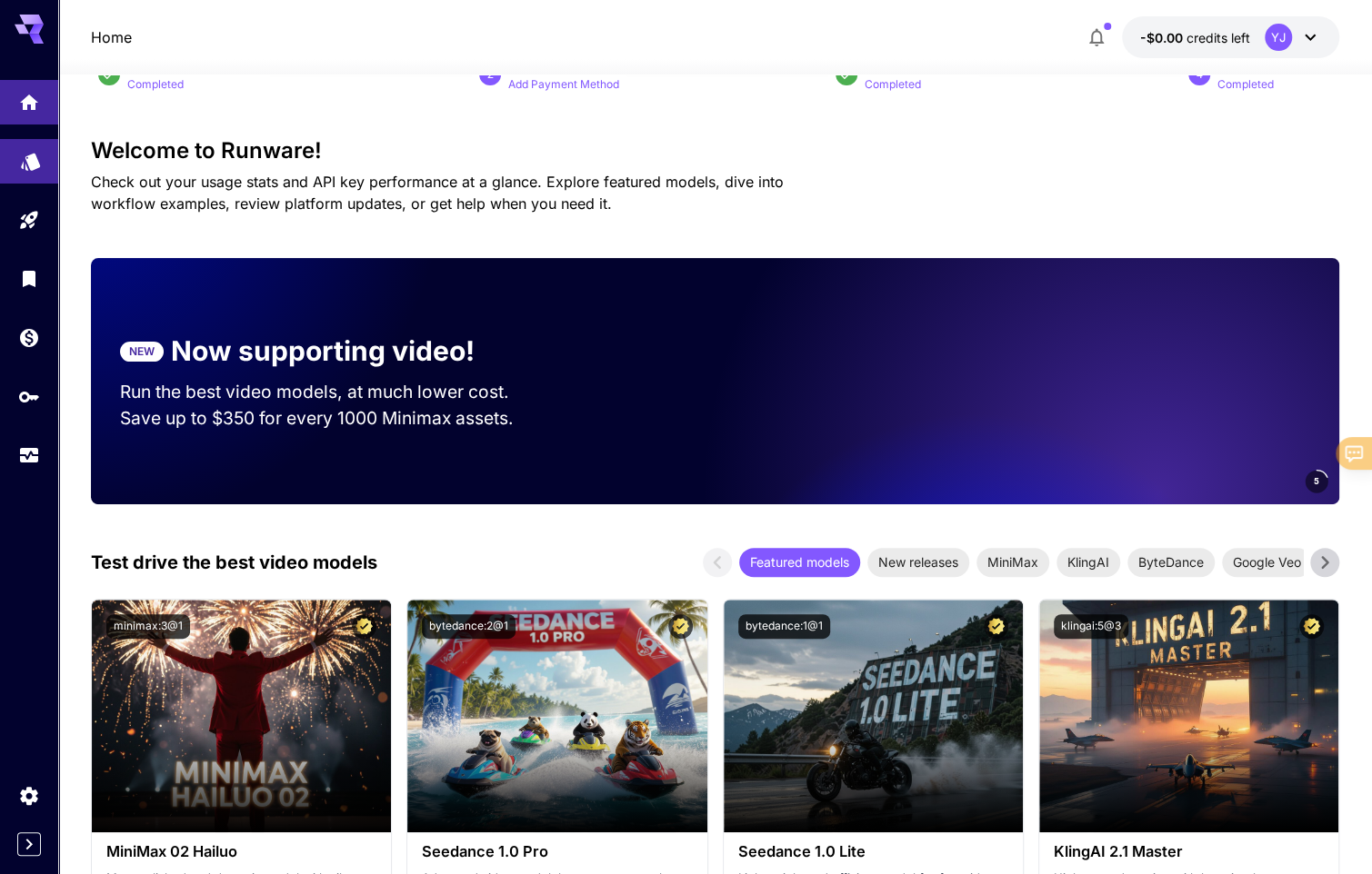 The image size is (1372, 874). Describe the element at coordinates (1198, 74) in the screenshot. I see `p: 4` at that location.